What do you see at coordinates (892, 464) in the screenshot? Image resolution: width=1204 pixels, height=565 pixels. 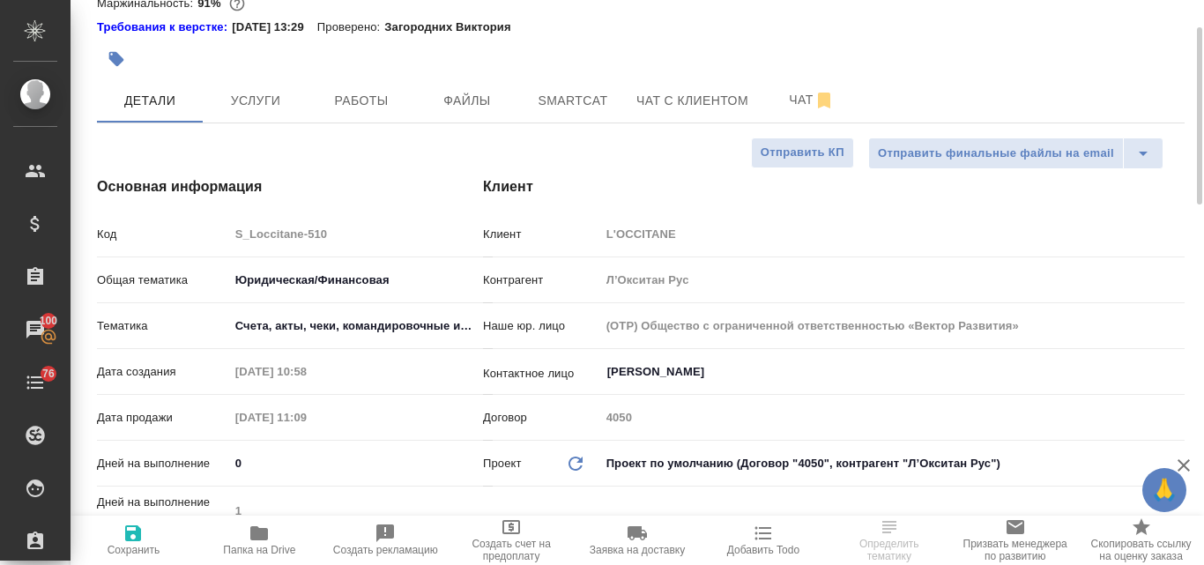 I see `div: Проект по умолчанию (Договор "4050", контрагент "Л’Окситан Рус")` at bounding box center [892, 464].